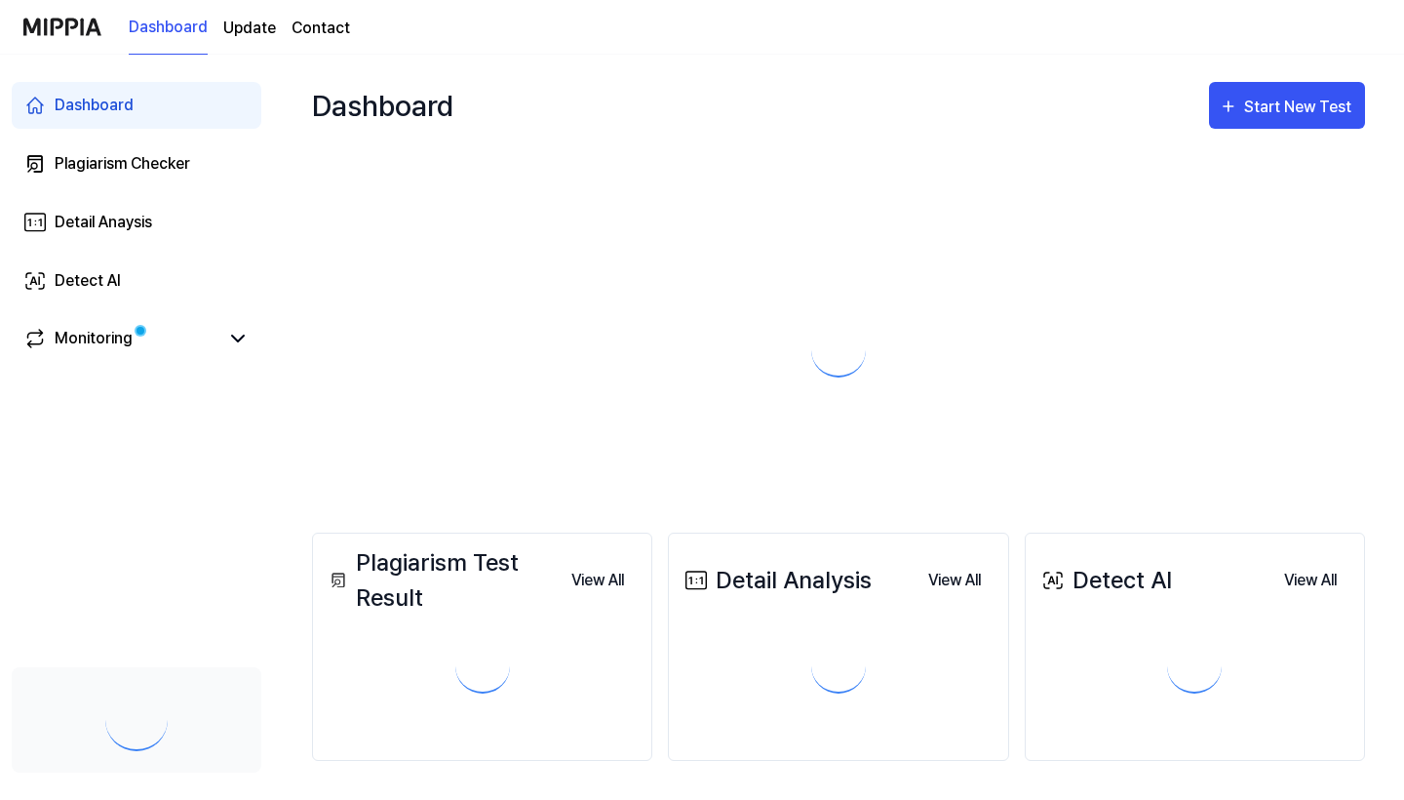 This screenshot has height=800, width=1404. What do you see at coordinates (121, 338) in the screenshot?
I see `a: Monitoring` at bounding box center [121, 338].